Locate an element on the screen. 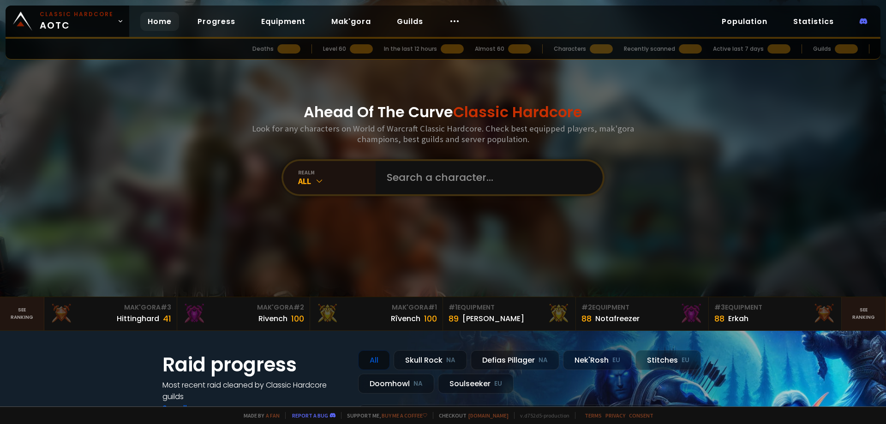 The height and width of the screenshot is (424, 886). div: Characters is located at coordinates (570, 49).